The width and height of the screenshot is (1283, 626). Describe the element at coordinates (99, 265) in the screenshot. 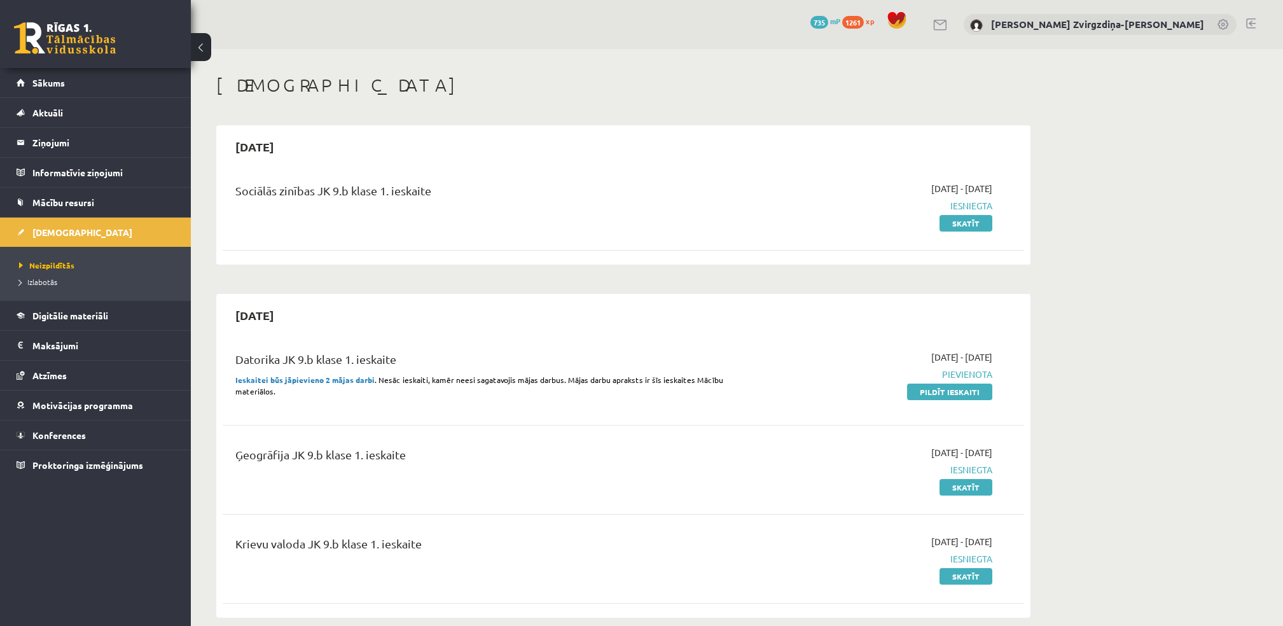

I see `a: Neizpildītās` at that location.